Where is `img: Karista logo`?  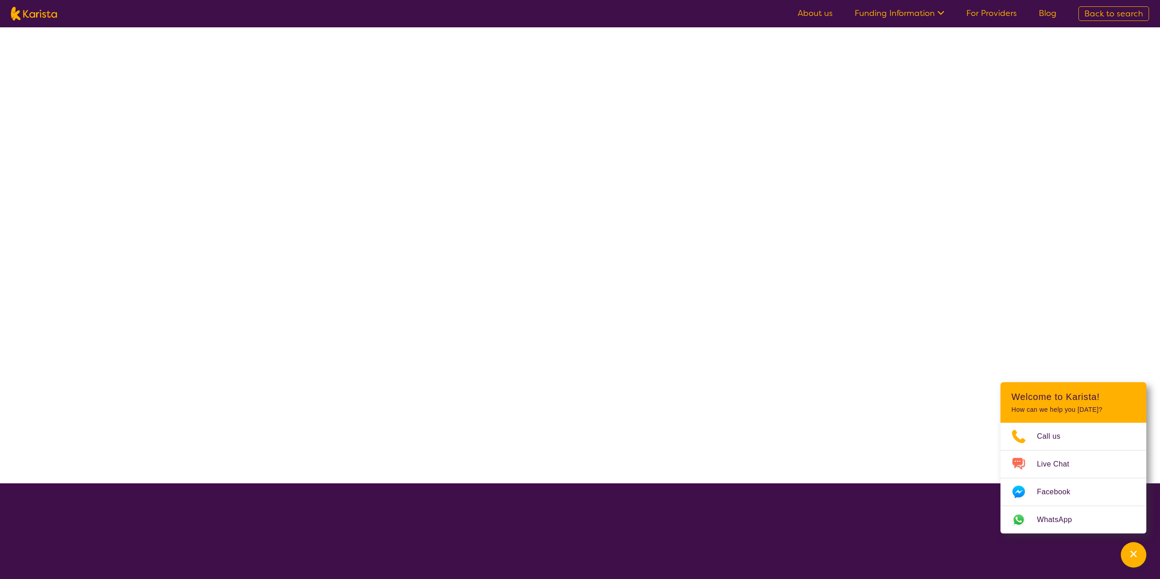
img: Karista logo is located at coordinates (34, 14).